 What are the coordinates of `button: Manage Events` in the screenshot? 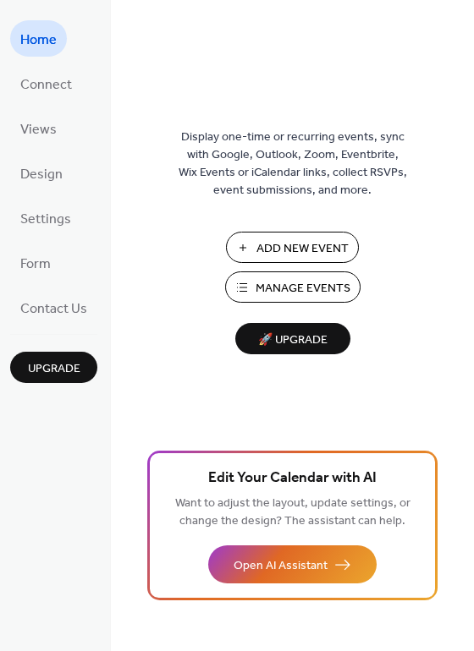 It's located at (293, 287).